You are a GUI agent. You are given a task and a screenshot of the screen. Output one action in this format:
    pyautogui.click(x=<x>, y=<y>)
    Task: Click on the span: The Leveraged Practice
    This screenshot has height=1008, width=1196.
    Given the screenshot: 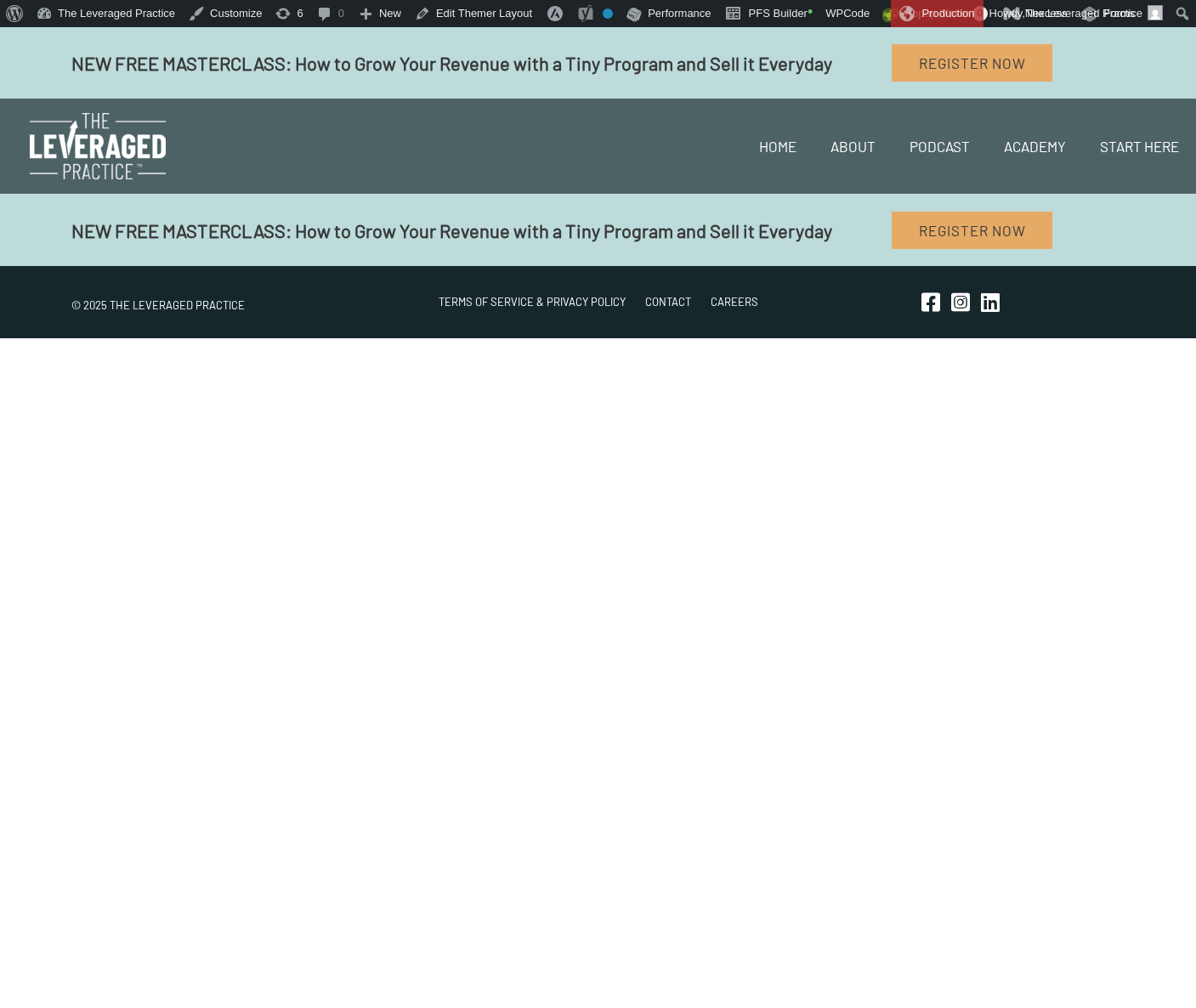 What is the action you would take?
    pyautogui.click(x=1083, y=13)
    